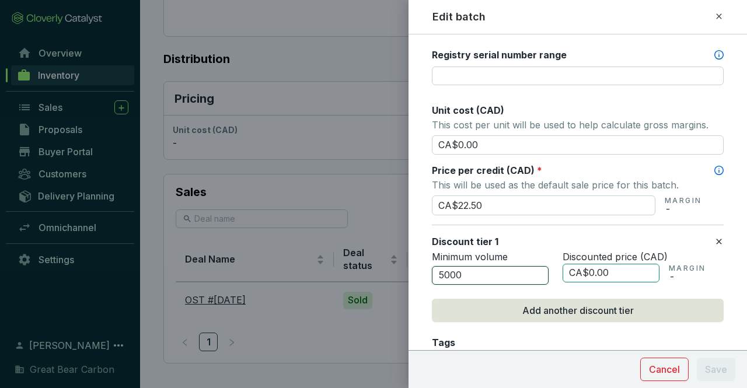 The width and height of the screenshot is (747, 388). What do you see at coordinates (664, 369) in the screenshot?
I see `span: Cancel` at bounding box center [664, 369].